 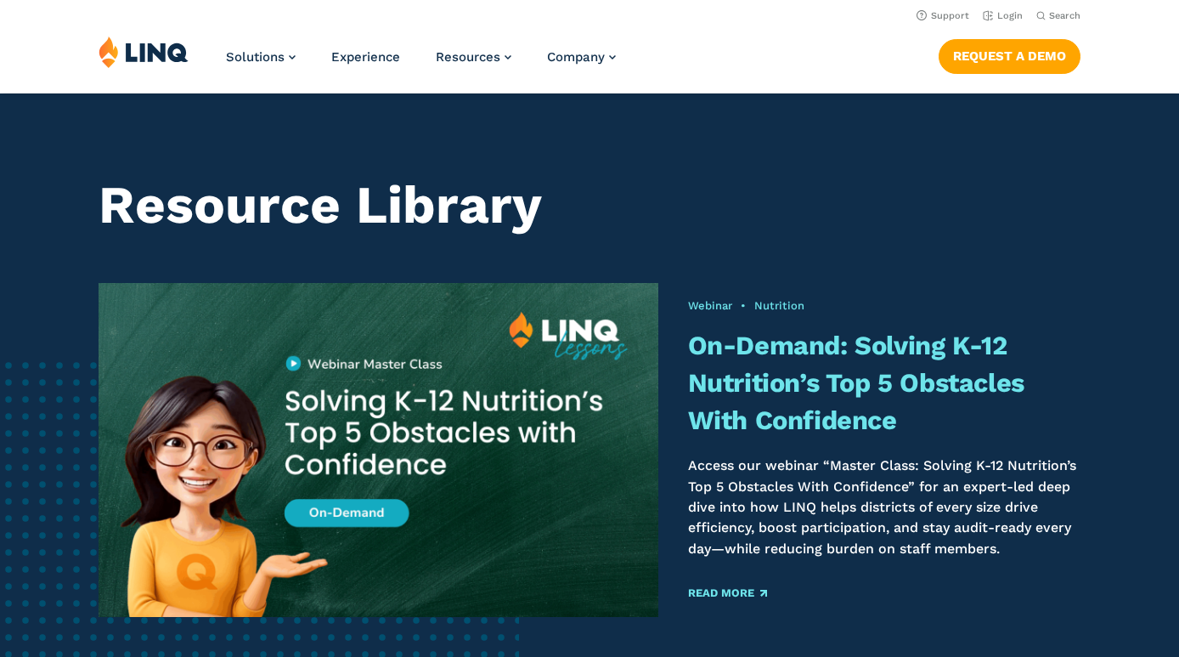 I want to click on a: Webinar, so click(x=710, y=305).